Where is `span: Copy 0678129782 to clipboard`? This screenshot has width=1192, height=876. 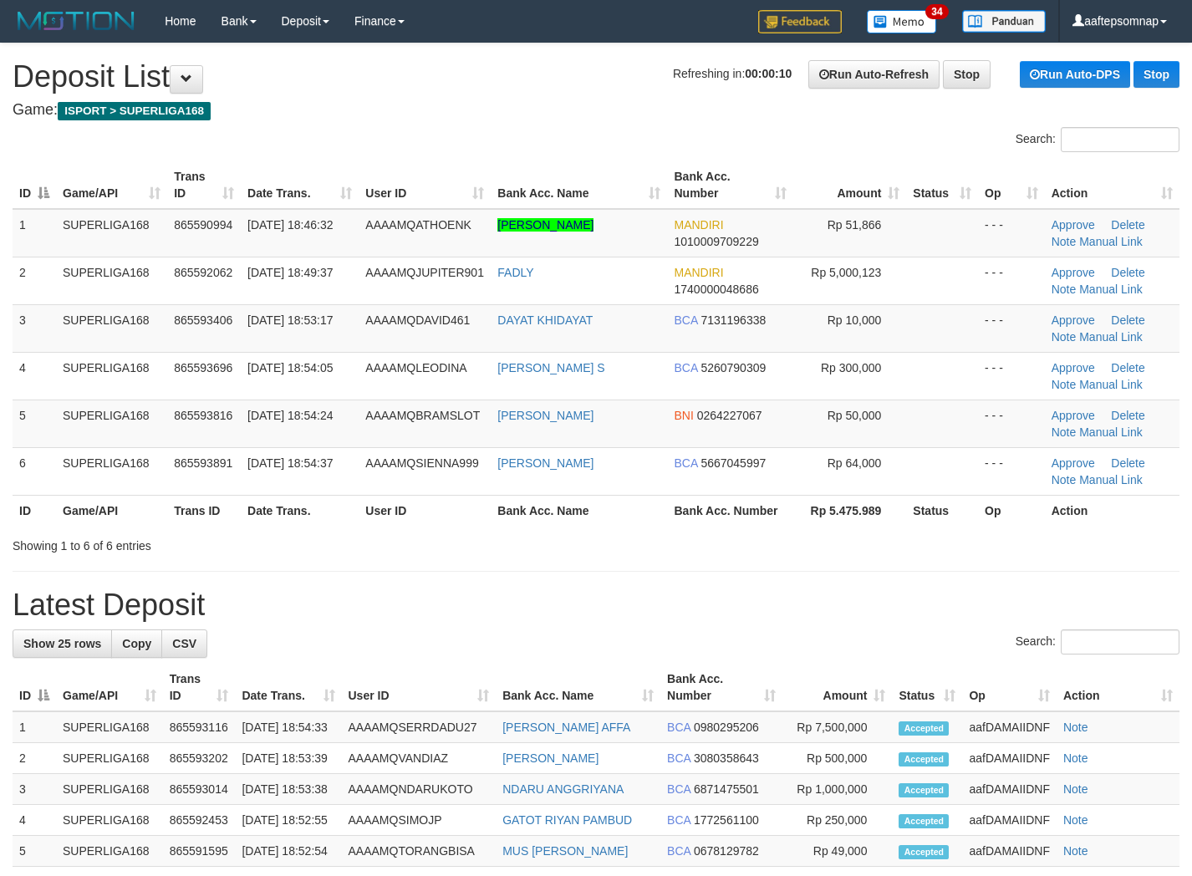 span: Copy 0678129782 to clipboard is located at coordinates (727, 851).